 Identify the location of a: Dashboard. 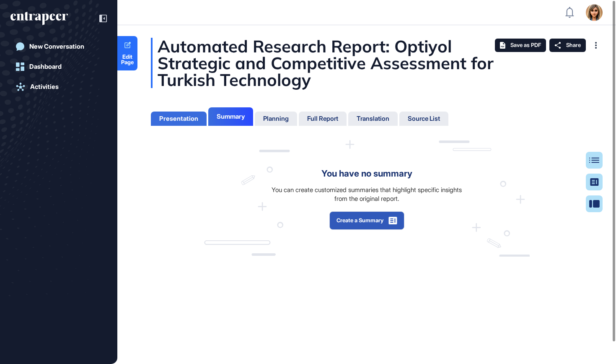
(59, 67).